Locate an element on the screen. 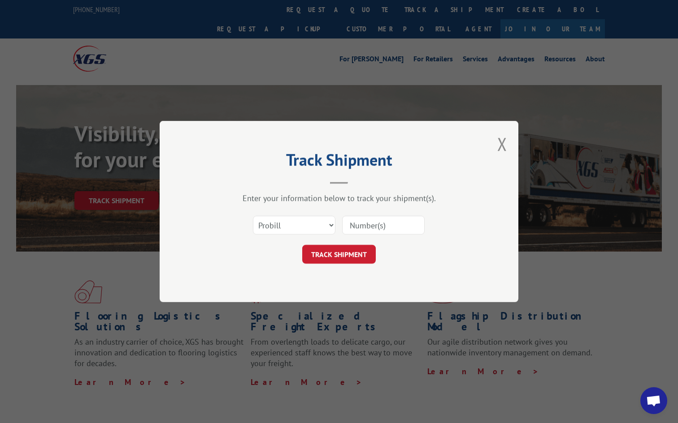  div: Enter your information below to track your shipment(s). is located at coordinates (339, 198).